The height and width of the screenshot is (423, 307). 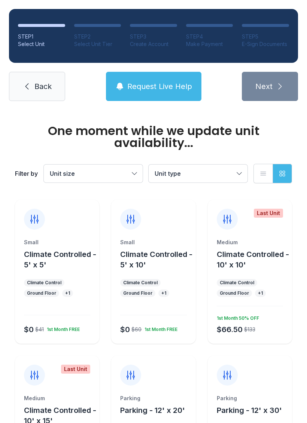 I want to click on span: Unit size, so click(x=62, y=174).